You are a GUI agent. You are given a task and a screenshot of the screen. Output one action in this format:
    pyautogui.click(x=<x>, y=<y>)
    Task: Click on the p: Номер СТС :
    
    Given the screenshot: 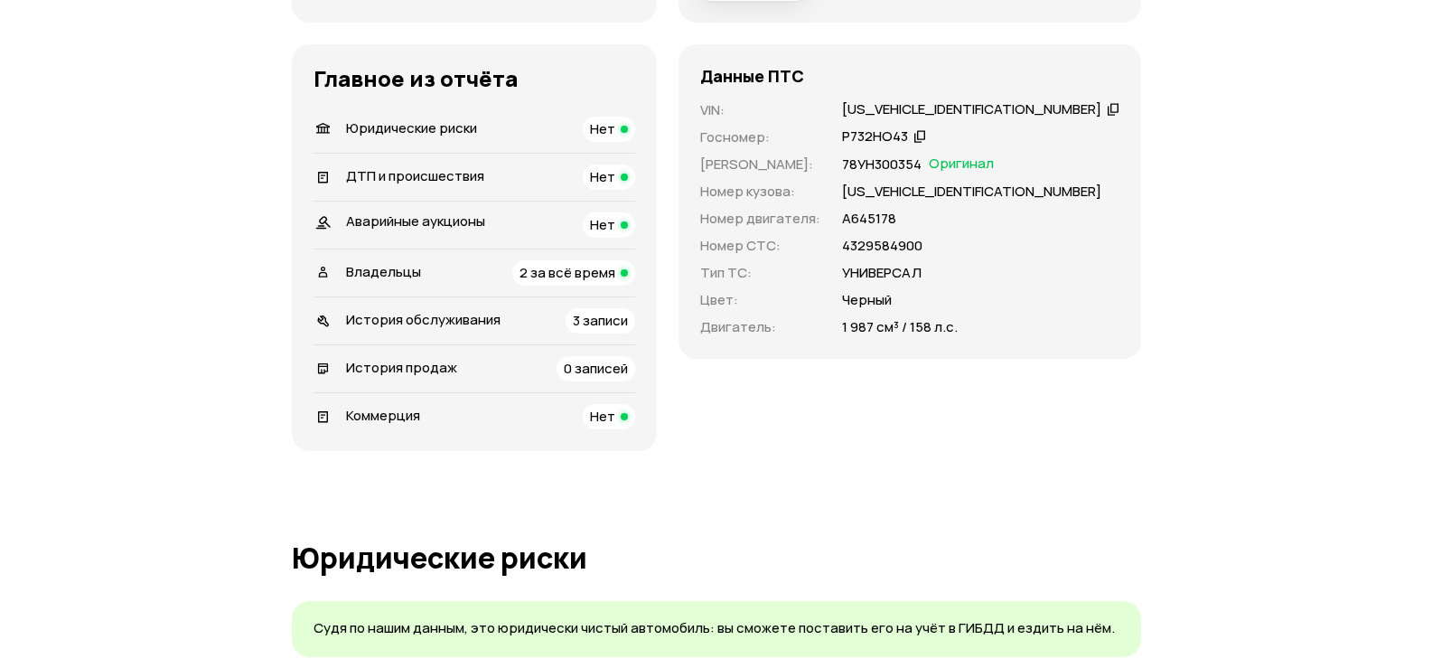 What is the action you would take?
    pyautogui.click(x=760, y=246)
    